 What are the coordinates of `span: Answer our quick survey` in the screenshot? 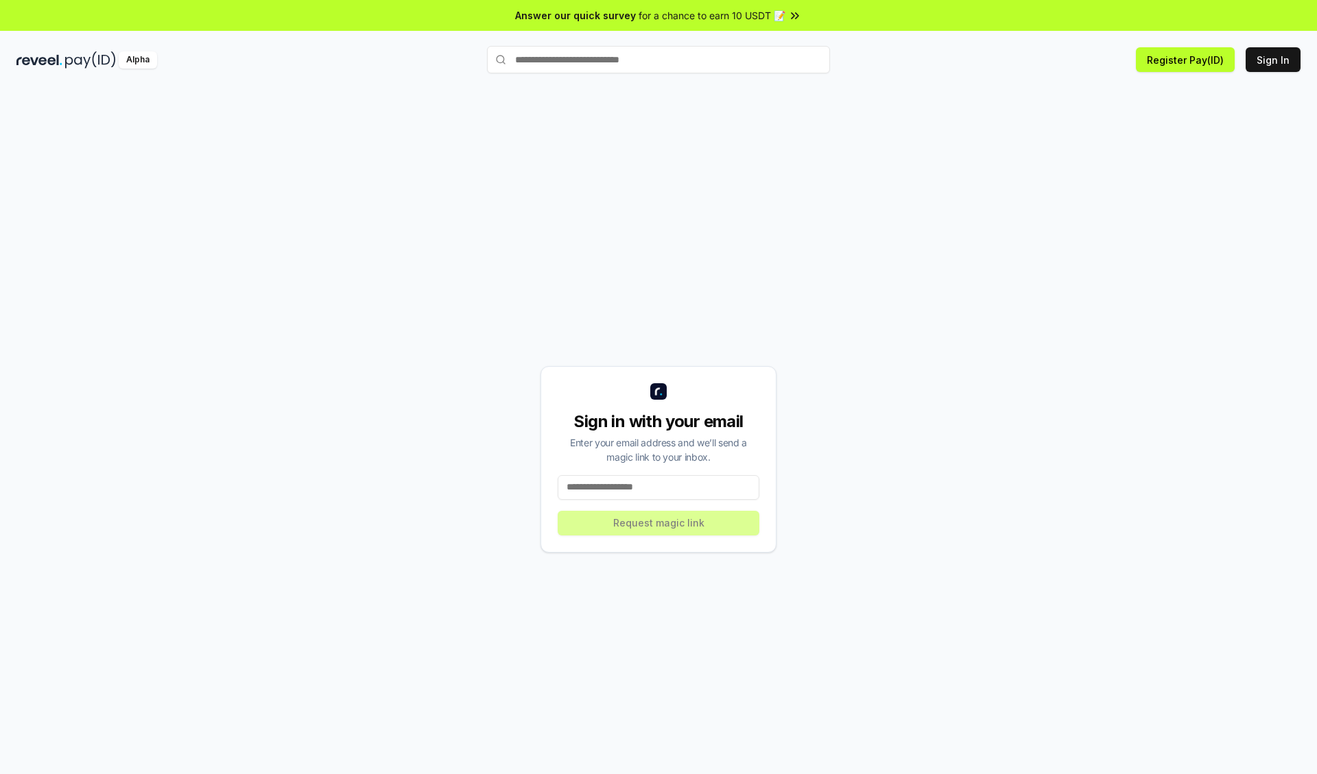 It's located at (575, 15).